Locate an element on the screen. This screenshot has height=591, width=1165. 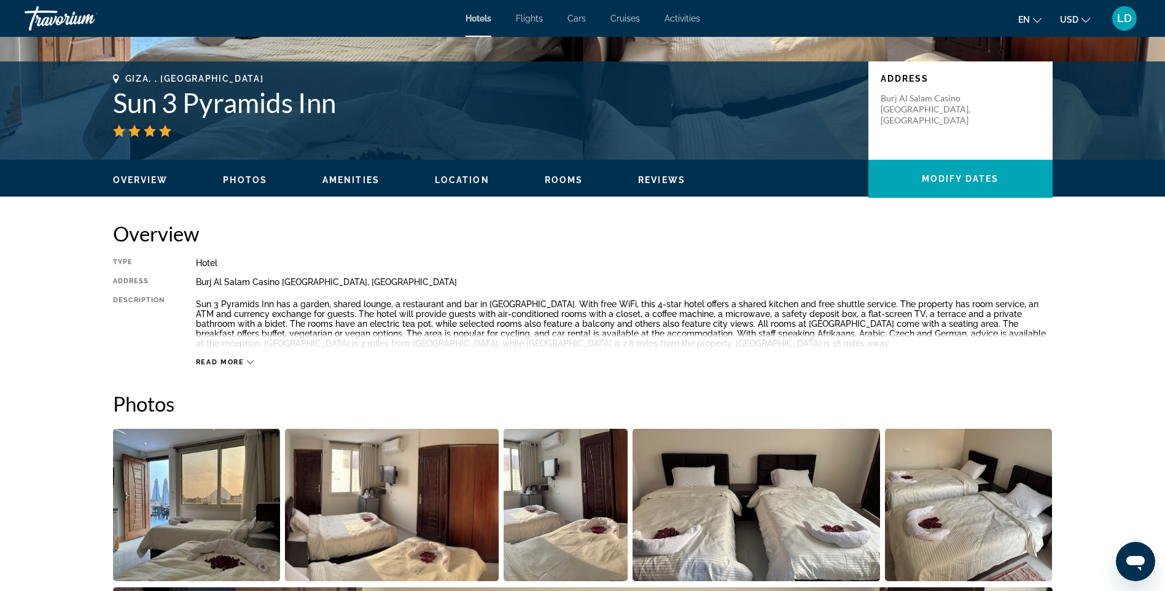
div: Type is located at coordinates (139, 263).